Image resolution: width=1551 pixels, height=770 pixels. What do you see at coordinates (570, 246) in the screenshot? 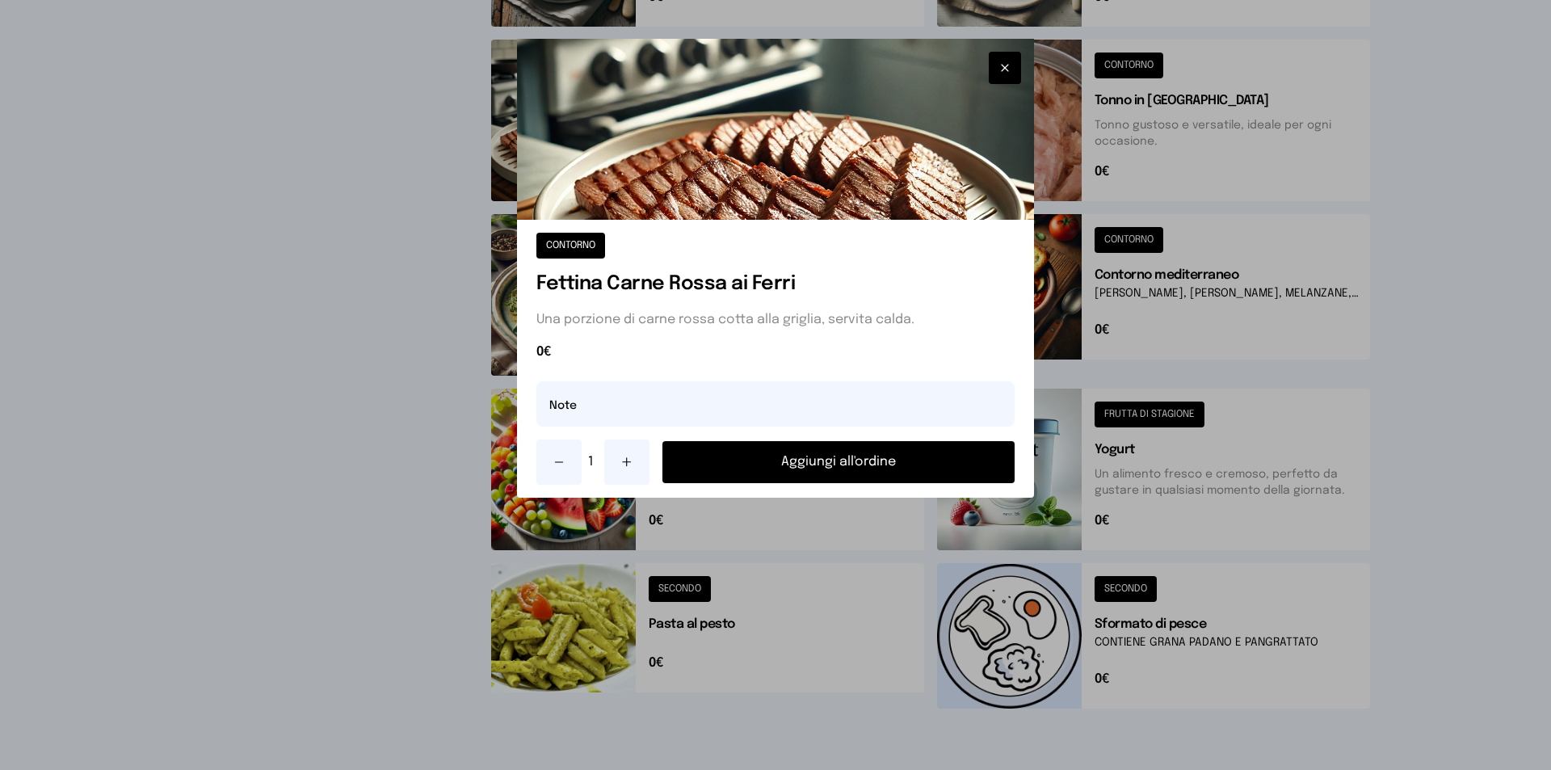
I see `button: CONTORNO` at bounding box center [570, 246].